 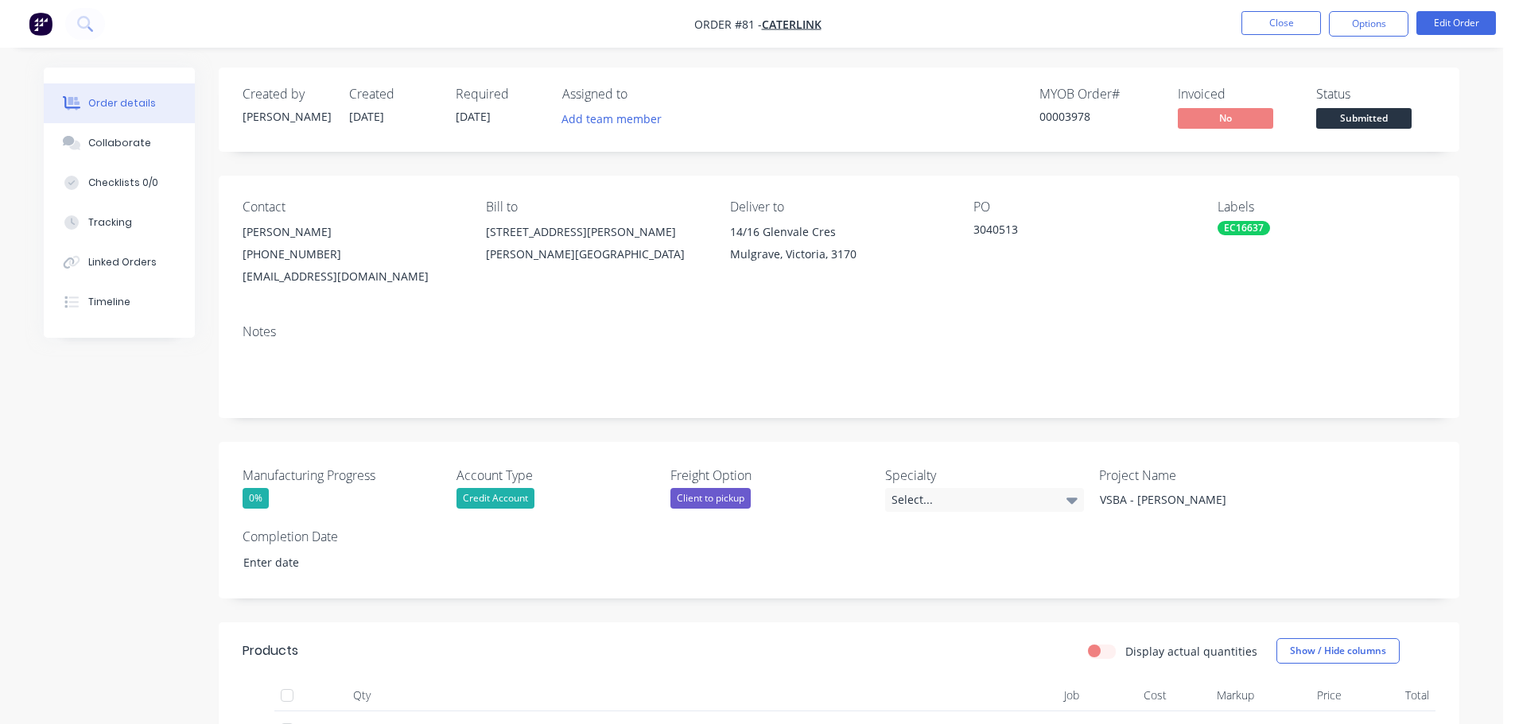 I want to click on button: Collaborate, so click(x=119, y=143).